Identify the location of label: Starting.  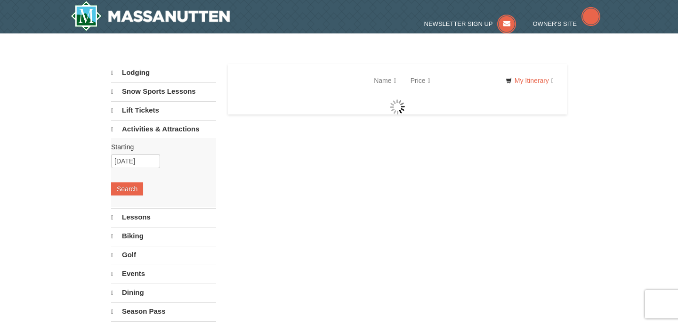
(160, 147).